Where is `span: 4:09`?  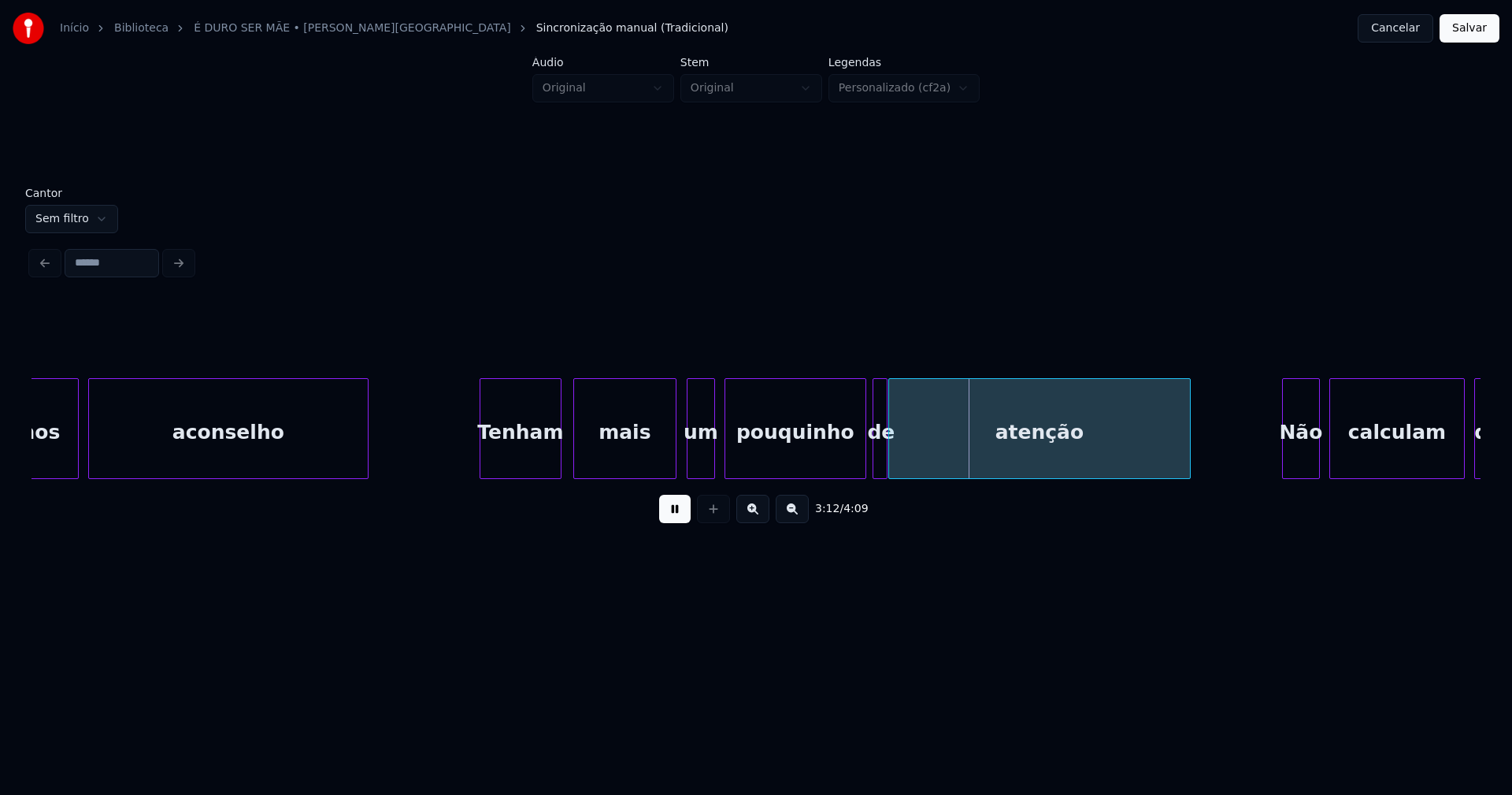 span: 4:09 is located at coordinates (855, 509).